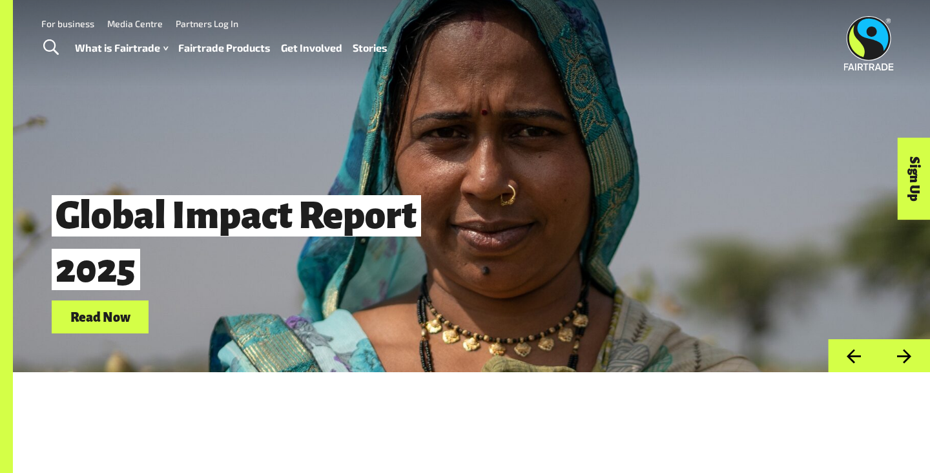 This screenshot has width=930, height=473. Describe the element at coordinates (236, 242) in the screenshot. I see `span: Global Impact Report 2025` at that location.